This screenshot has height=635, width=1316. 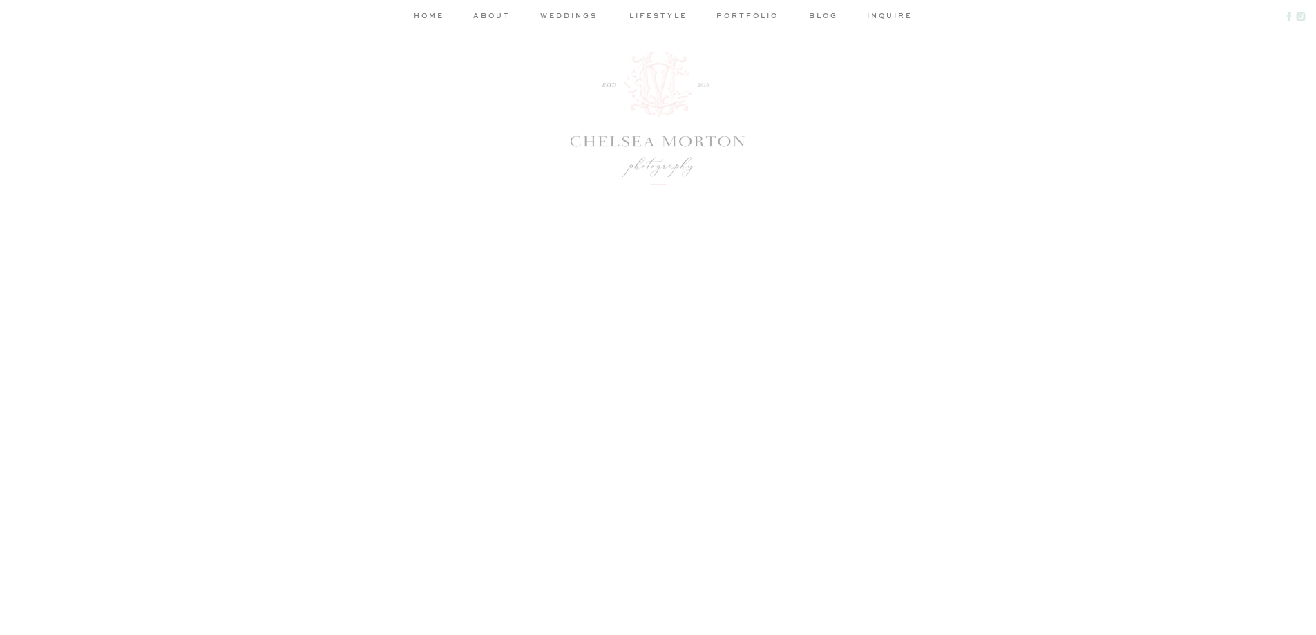 I want to click on a: weddings, so click(x=569, y=17).